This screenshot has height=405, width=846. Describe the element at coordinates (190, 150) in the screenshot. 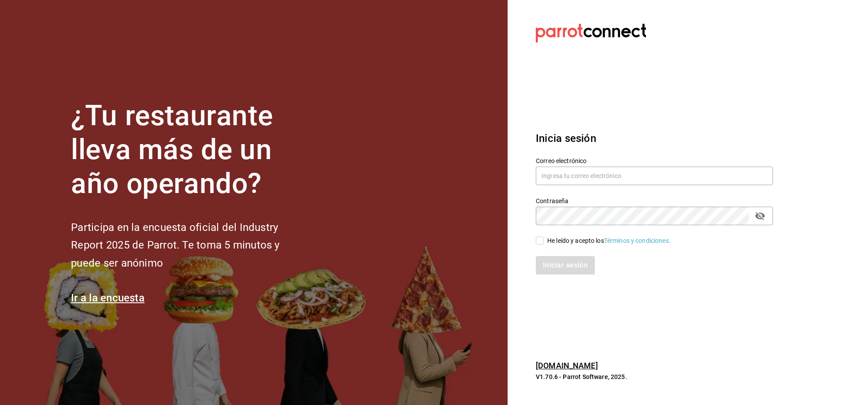

I see `h1: ¿Tu restaurante lleva más de un año operando?` at that location.